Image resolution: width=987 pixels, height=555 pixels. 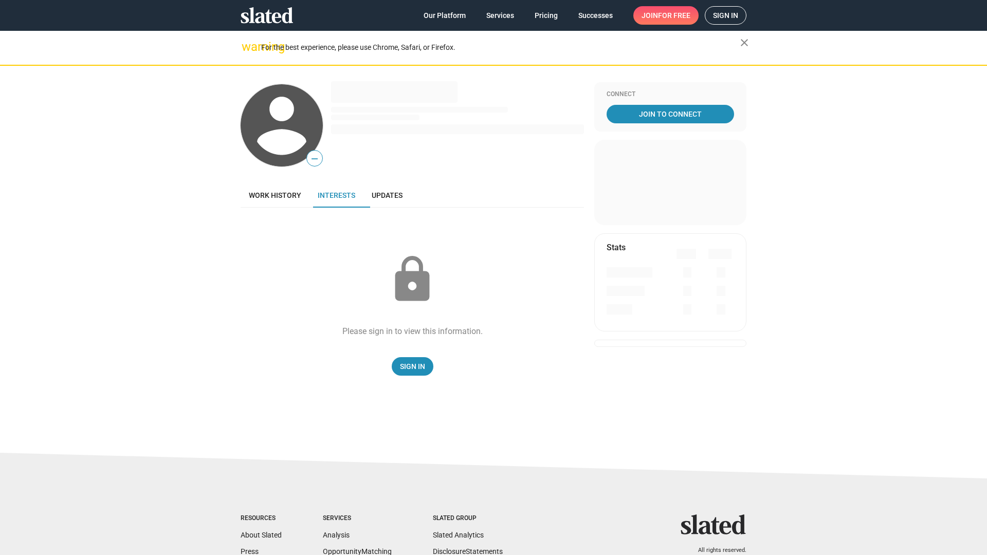 I want to click on div: For the best experience, please use Chrome, Safari, or Firefox., so click(x=501, y=47).